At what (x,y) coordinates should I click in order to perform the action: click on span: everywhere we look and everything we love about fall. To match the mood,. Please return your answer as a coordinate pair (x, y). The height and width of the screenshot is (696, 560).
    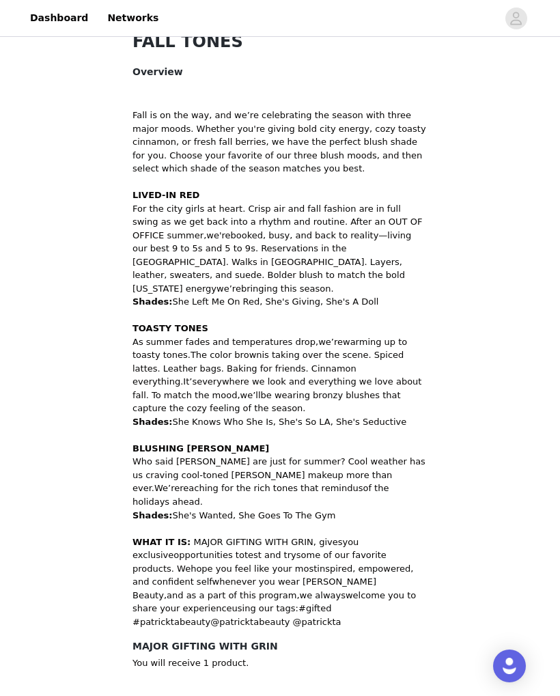
    Looking at the image, I should click on (277, 388).